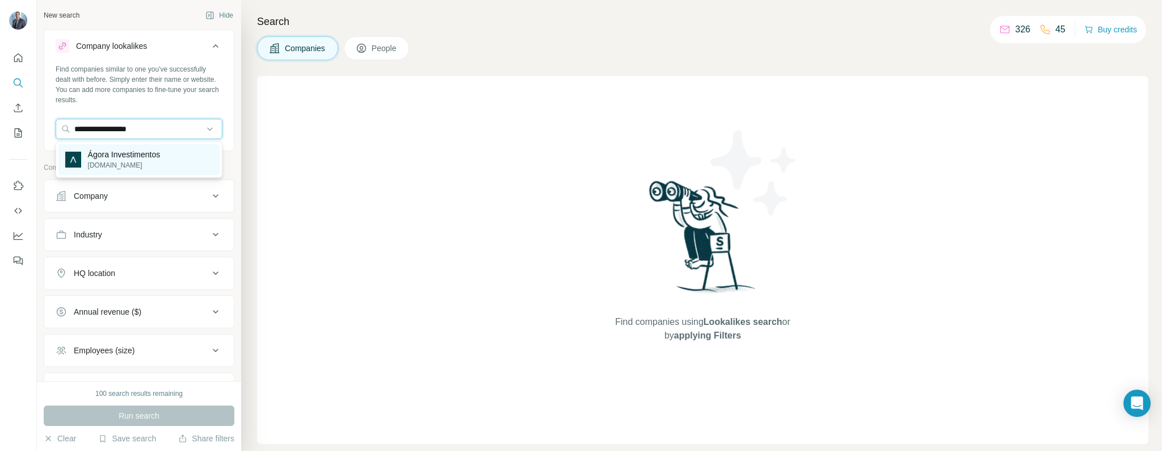 This screenshot has width=1162, height=451. What do you see at coordinates (139, 389) in the screenshot?
I see `button: Technologies` at bounding box center [139, 389].